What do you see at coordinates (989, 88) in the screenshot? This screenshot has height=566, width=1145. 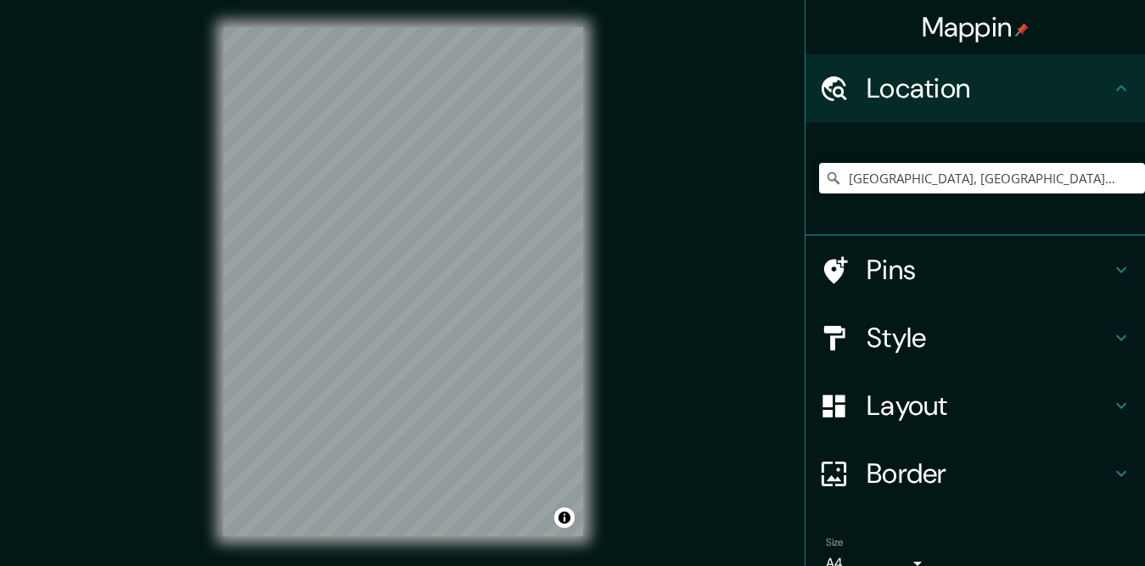 I see `h4: Location` at bounding box center [989, 88].